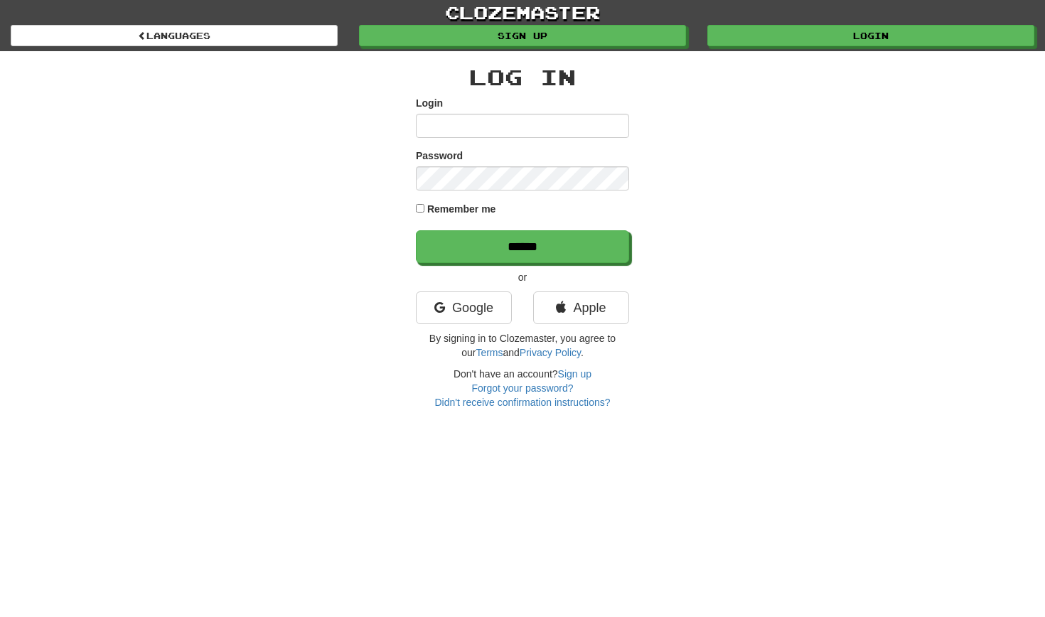 This screenshot has height=617, width=1045. I want to click on label: Remember me, so click(461, 209).